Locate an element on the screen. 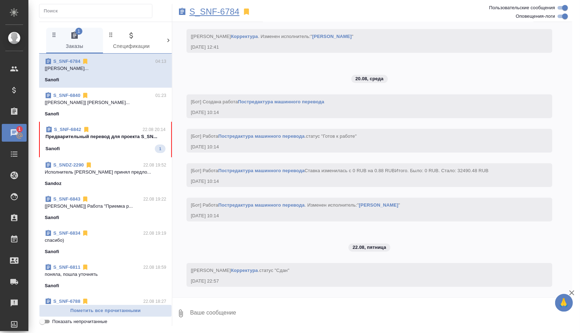 Image resolution: width=580 pixels, height=333 pixels. span: [Бот] Работа . is located at coordinates (273, 136).